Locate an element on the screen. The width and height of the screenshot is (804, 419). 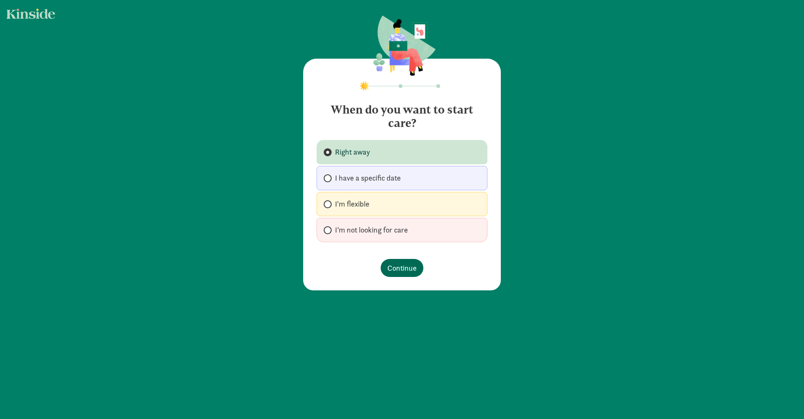
span: Continue is located at coordinates (402, 268).